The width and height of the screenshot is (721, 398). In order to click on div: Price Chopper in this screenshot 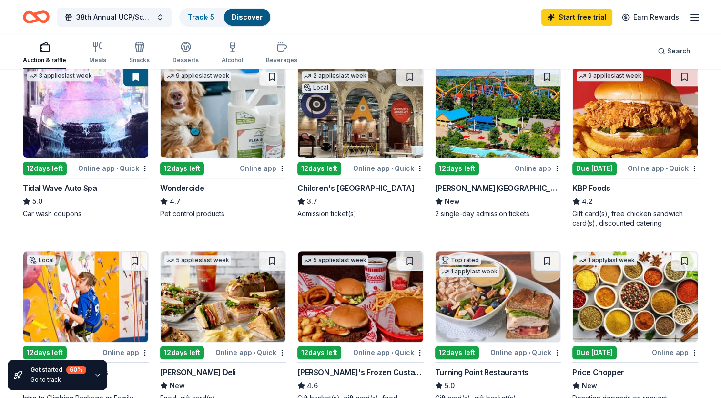, I will do `click(598, 372)`.